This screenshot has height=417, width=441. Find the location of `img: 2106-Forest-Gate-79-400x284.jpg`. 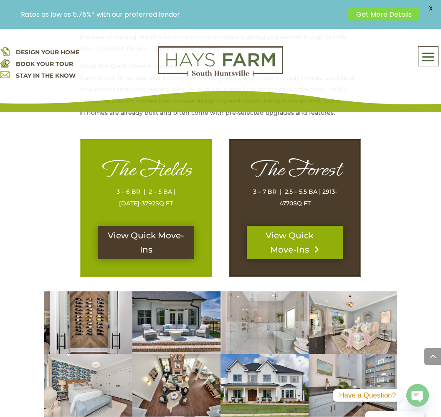

img: 2106-Forest-Gate-79-400x284.jpg is located at coordinates (176, 386).